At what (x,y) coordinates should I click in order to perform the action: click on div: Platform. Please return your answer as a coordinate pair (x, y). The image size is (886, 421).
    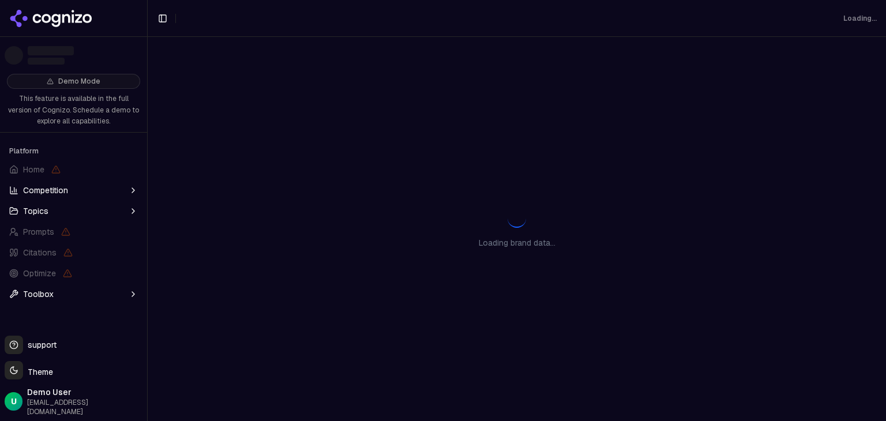
    Looking at the image, I should click on (73, 151).